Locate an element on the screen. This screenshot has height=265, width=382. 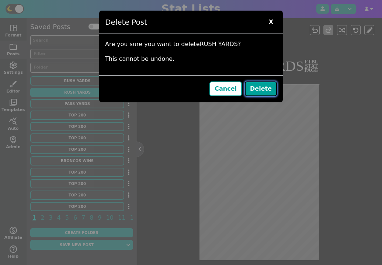
p: This cannot be undone. is located at coordinates (191, 59).